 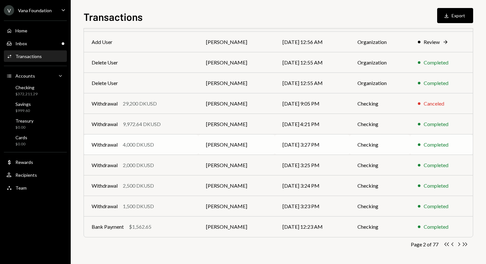 What do you see at coordinates (113, 17) in the screenshot?
I see `h1: Transactions` at bounding box center [113, 17].